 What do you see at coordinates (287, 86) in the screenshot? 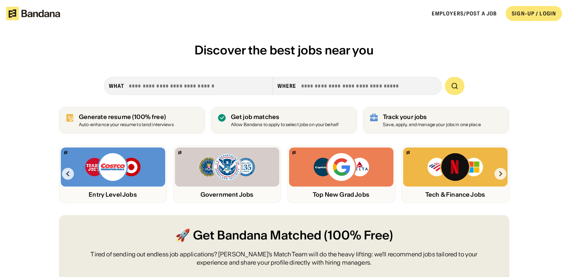
I see `div: Where` at bounding box center [287, 86].